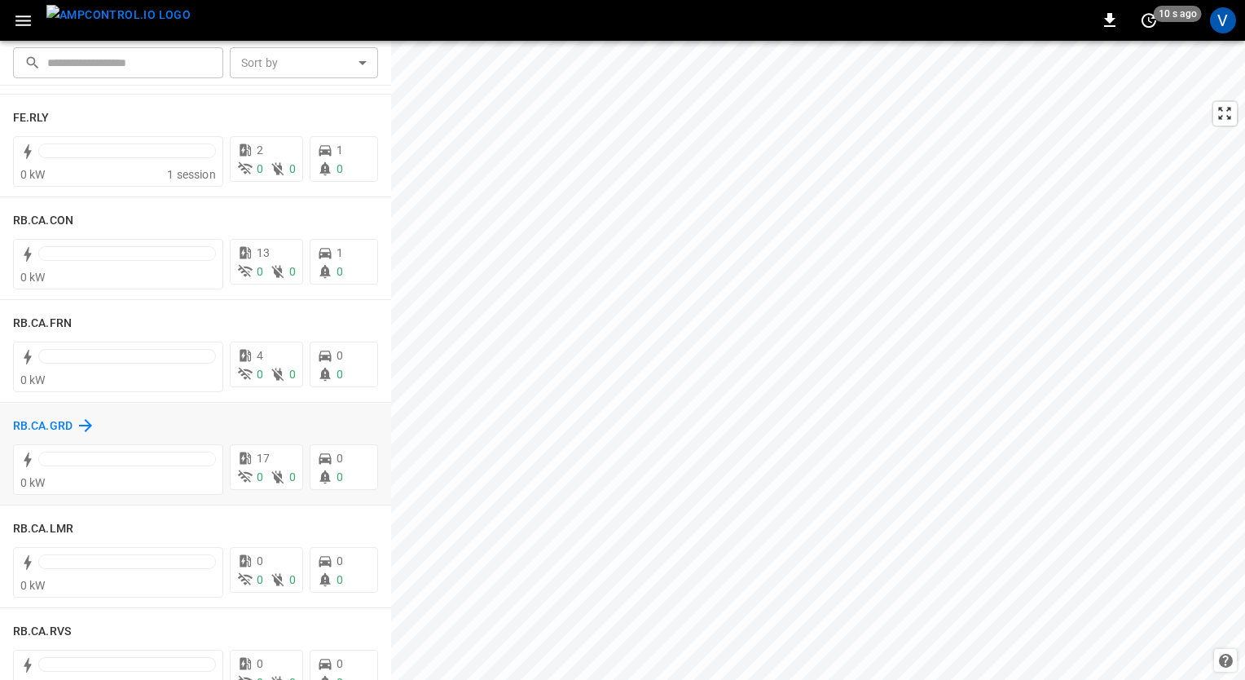  What do you see at coordinates (260, 150) in the screenshot?
I see `span: 2` at bounding box center [260, 150].